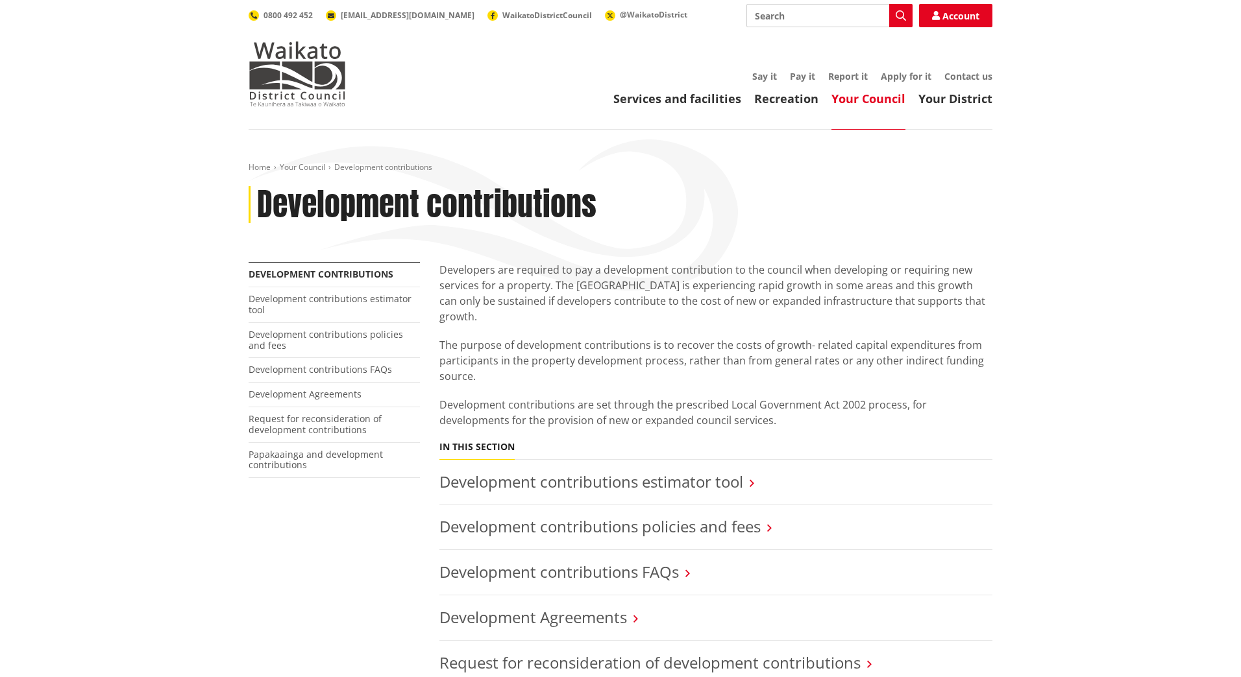  What do you see at coordinates (426, 205) in the screenshot?
I see `h1: Development contributions` at bounding box center [426, 205].